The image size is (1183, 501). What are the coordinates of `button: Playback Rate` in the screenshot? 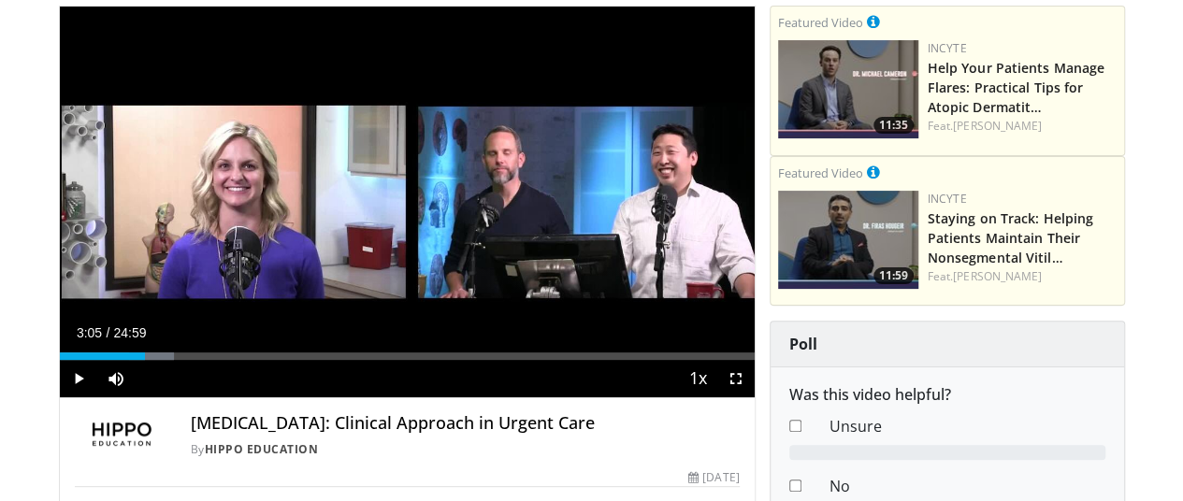 It's located at (698, 379).